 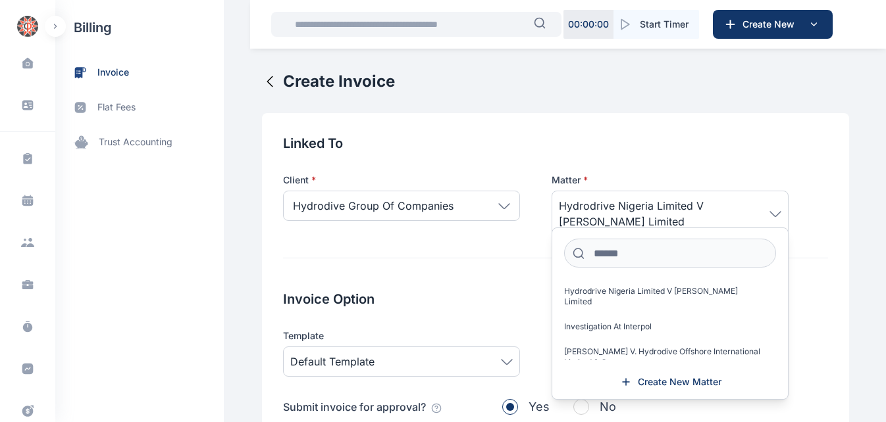 I want to click on a: Create New Matter, so click(x=670, y=382).